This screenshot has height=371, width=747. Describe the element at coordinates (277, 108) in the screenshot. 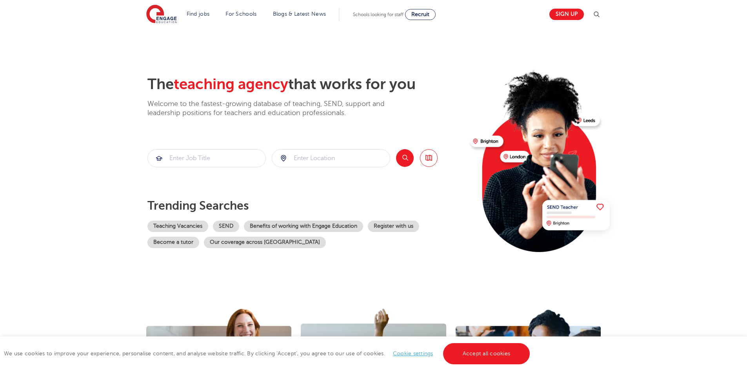

I see `p: Welcome to the fastest-growing database of teaching, SEND, support and leadership positions for t...` at that location.